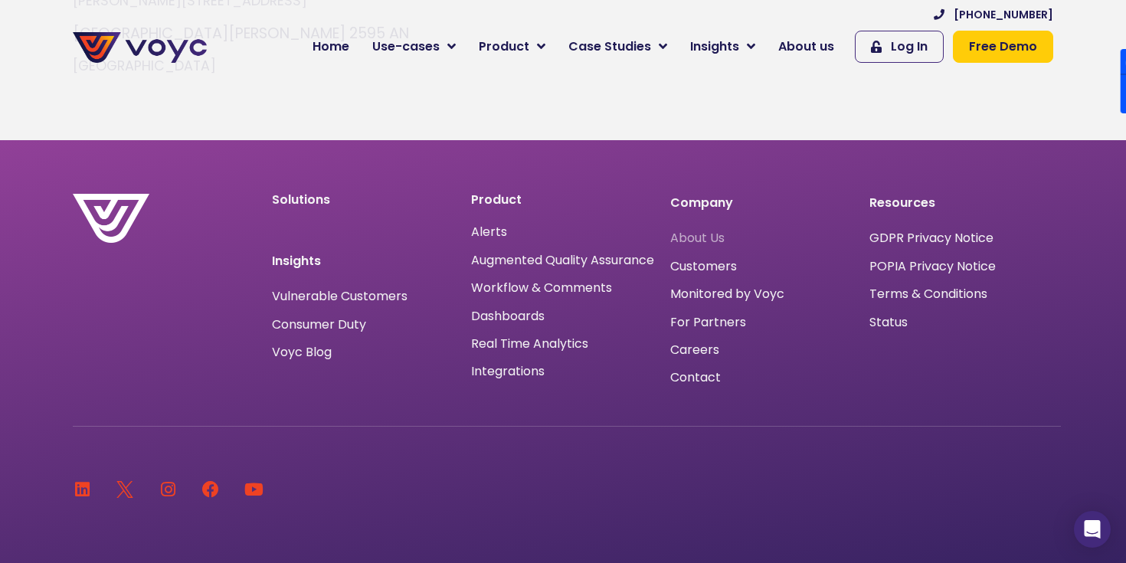 This screenshot has height=563, width=1126. What do you see at coordinates (806, 47) in the screenshot?
I see `a: About us` at bounding box center [806, 47].